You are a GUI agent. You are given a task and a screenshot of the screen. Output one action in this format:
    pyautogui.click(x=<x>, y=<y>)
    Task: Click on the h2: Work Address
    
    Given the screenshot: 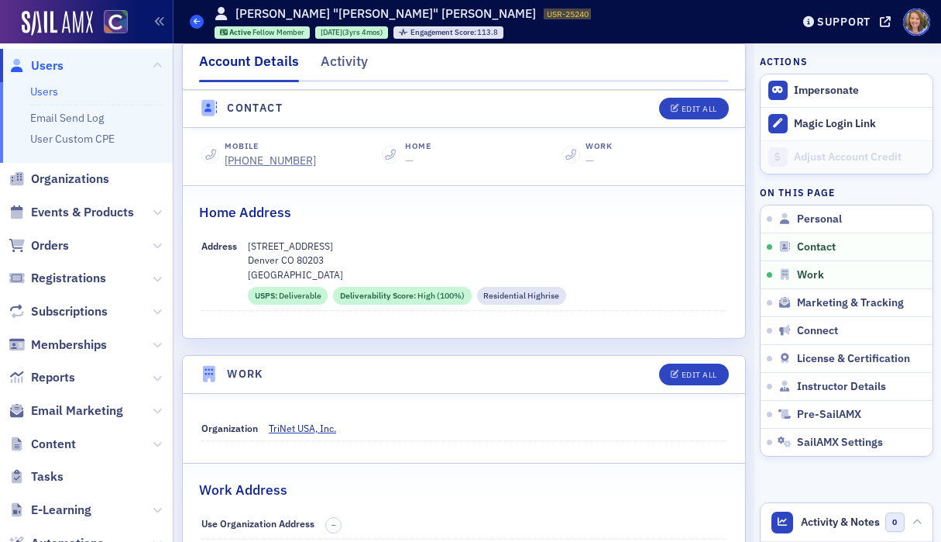 What is the action you would take?
    pyautogui.click(x=243, y=490)
    